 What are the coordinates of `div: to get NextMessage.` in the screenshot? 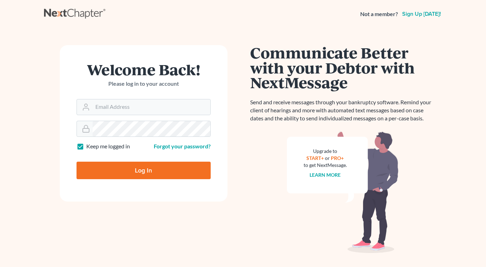 It's located at (326, 165).